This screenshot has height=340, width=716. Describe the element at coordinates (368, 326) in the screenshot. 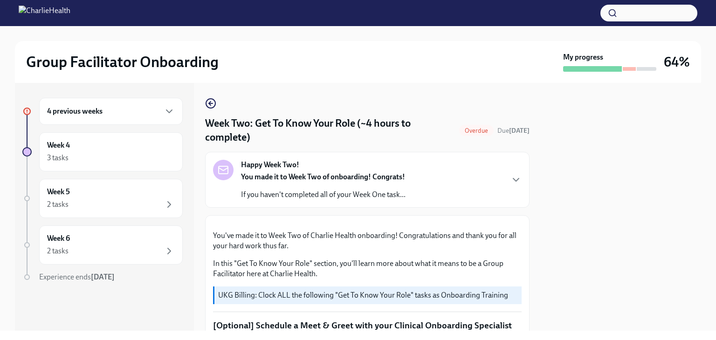

I see `p: [Optional] Schedule a Meet & Greet with your Clinical Onboarding Specialist` at that location.